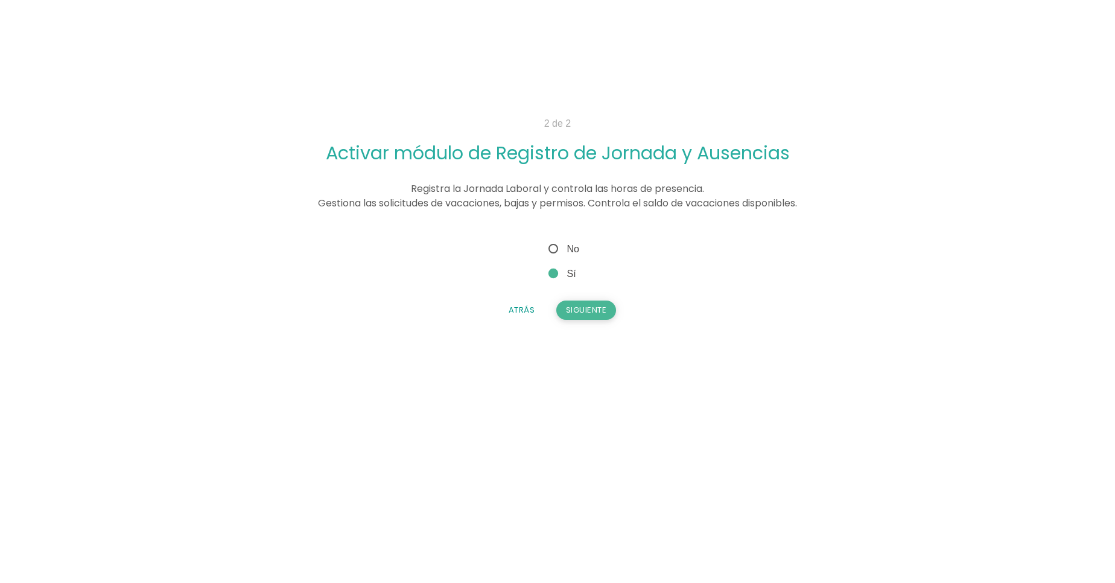 The width and height of the screenshot is (1115, 583). Describe the element at coordinates (522, 310) in the screenshot. I see `button: Atrás` at that location.